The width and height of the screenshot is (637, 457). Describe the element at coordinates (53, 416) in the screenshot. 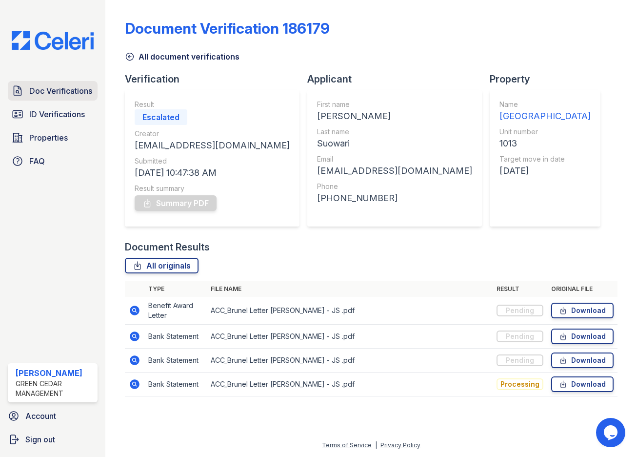

I see `a: Account` at that location.